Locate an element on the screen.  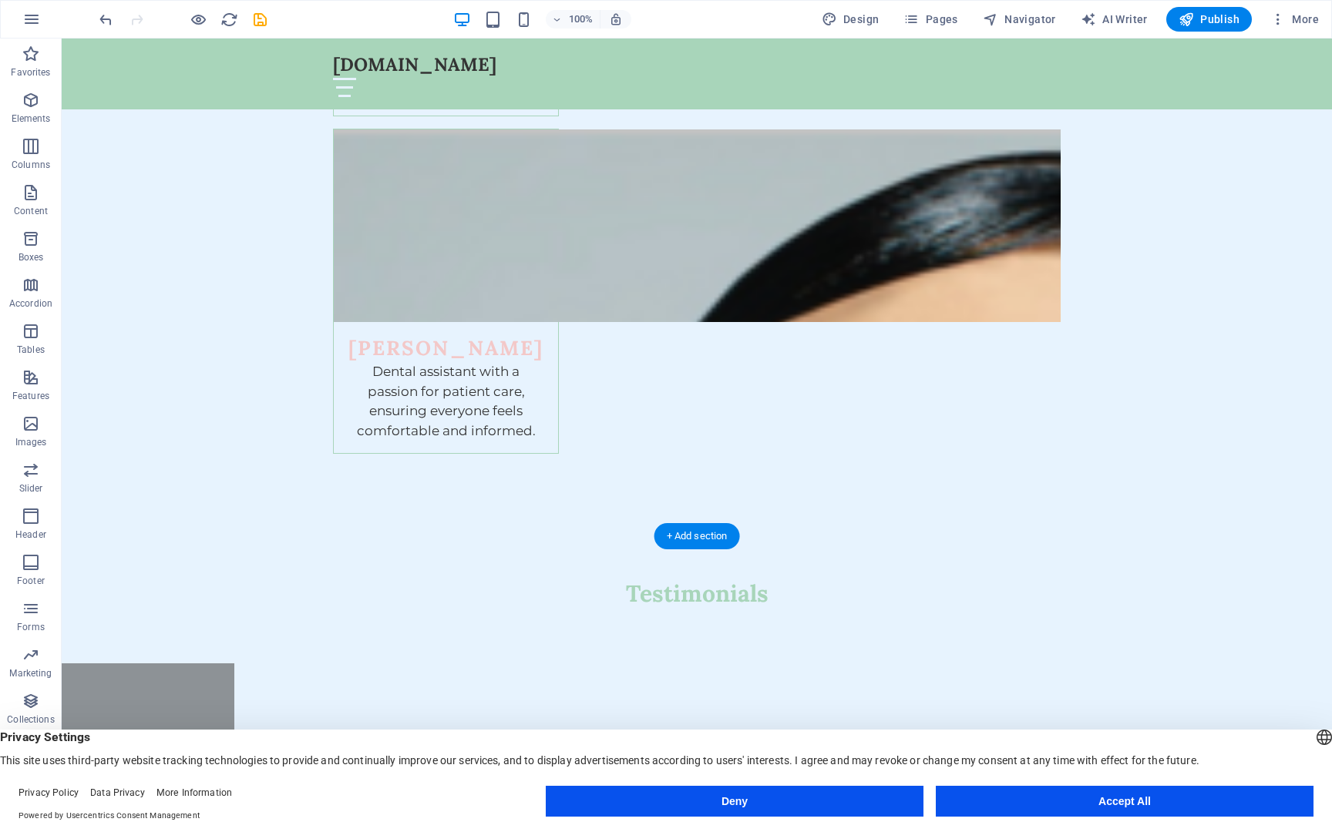
span: Pages is located at coordinates (930, 19).